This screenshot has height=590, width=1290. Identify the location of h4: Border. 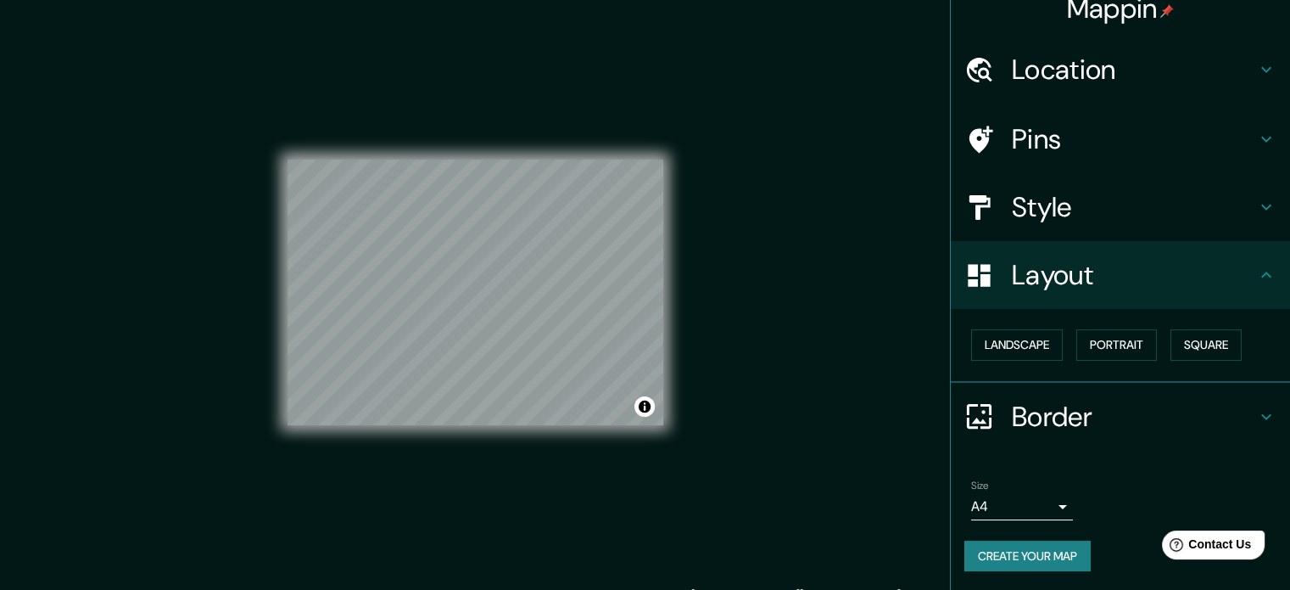
(1134, 416).